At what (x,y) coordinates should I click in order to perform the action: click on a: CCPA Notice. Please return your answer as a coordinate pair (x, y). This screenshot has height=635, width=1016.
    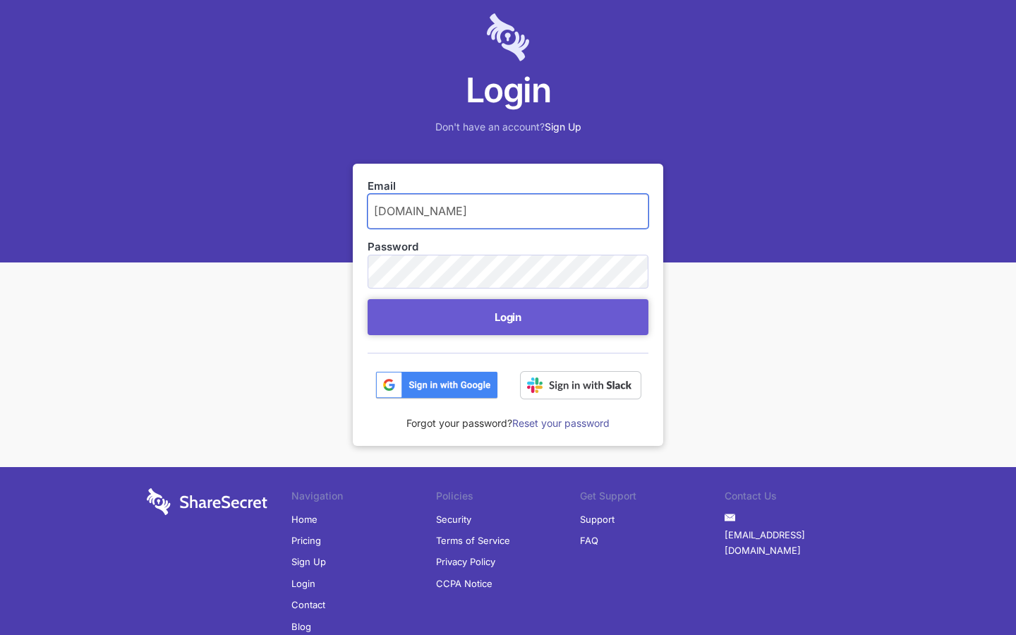
    Looking at the image, I should click on (464, 583).